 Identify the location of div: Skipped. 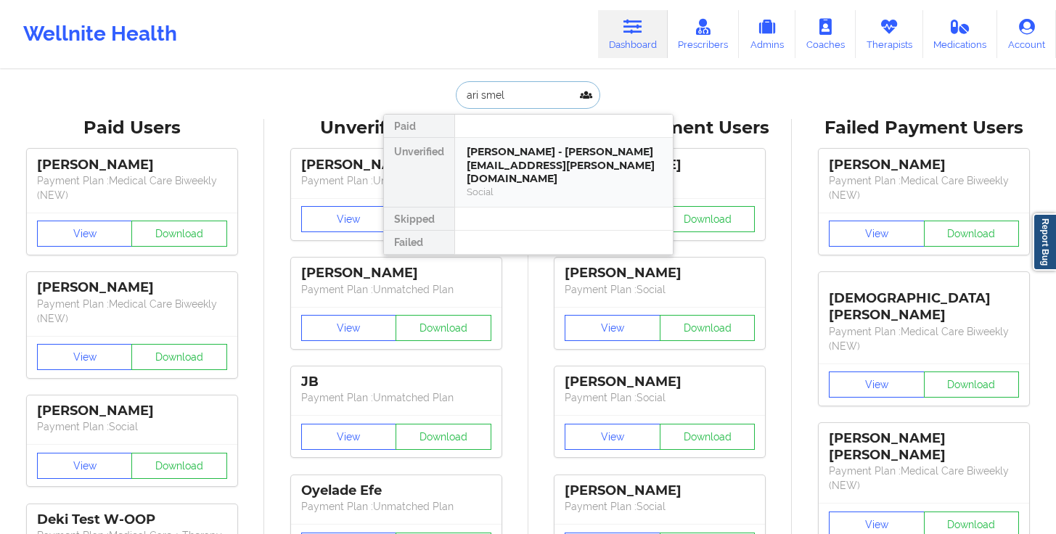
(419, 219).